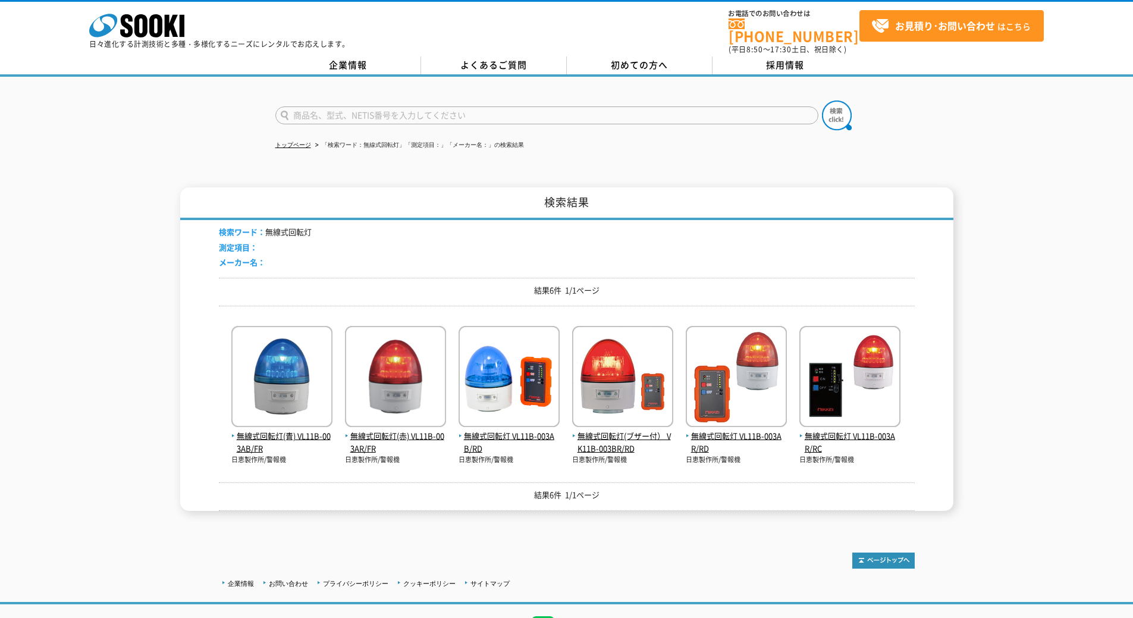 The height and width of the screenshot is (618, 1133). I want to click on span: 無線式回転灯(ブザー付） VK11B-003BR/RD, so click(623, 443).